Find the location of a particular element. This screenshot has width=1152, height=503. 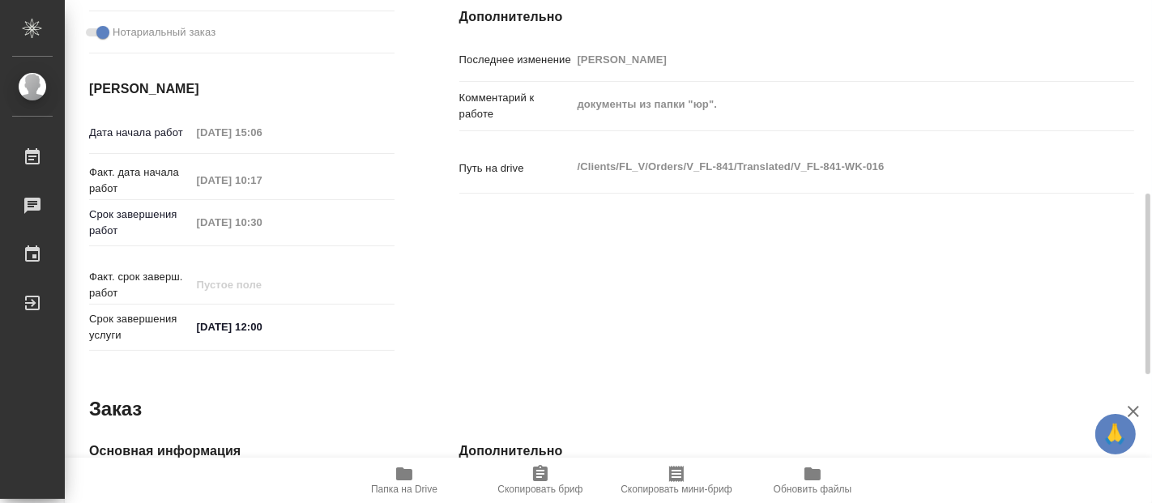

h2: Заказ is located at coordinates (115, 409).